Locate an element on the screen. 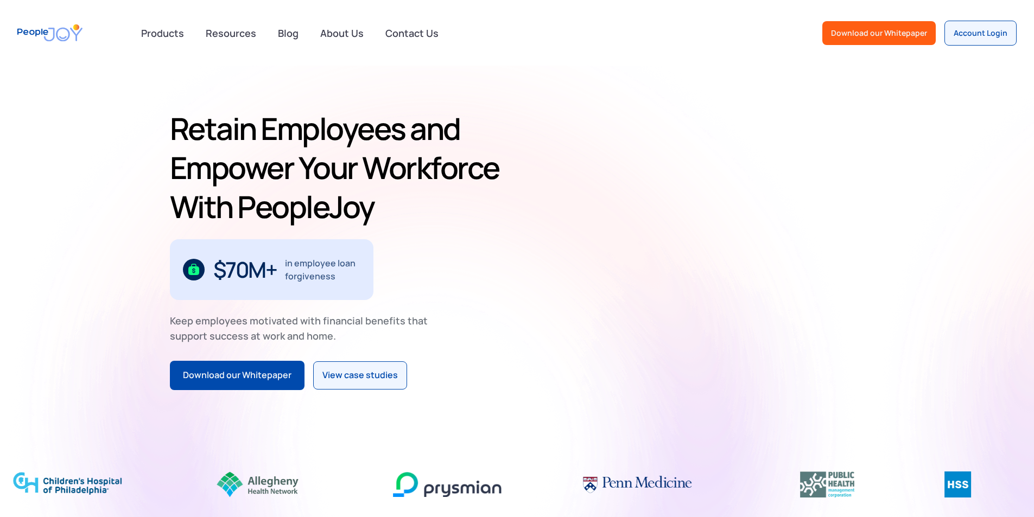 Image resolution: width=1034 pixels, height=517 pixels. h1: Retain Employees and Empower Your Workforce With PeopleJoy is located at coordinates (341, 168).